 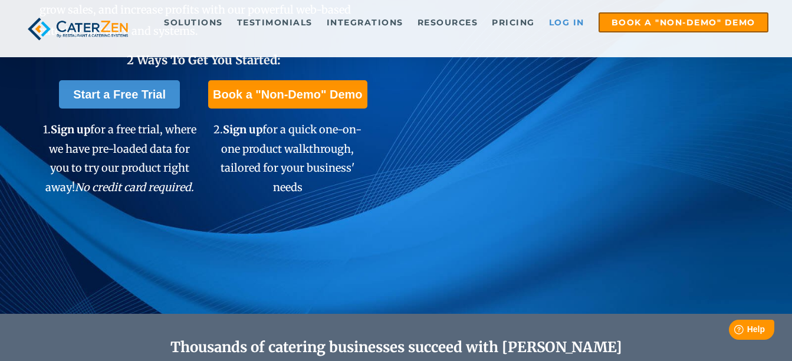 I want to click on span: 2 Ways To Get You Started:, so click(x=203, y=60).